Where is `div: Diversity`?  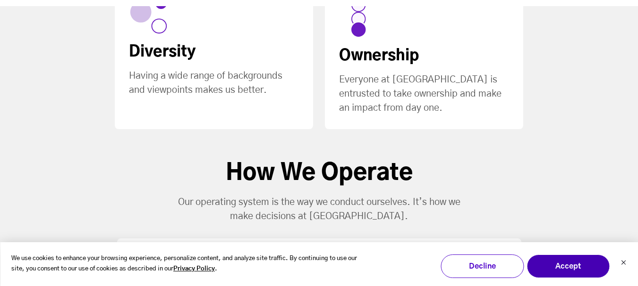 div: Diversity is located at coordinates (201, 52).